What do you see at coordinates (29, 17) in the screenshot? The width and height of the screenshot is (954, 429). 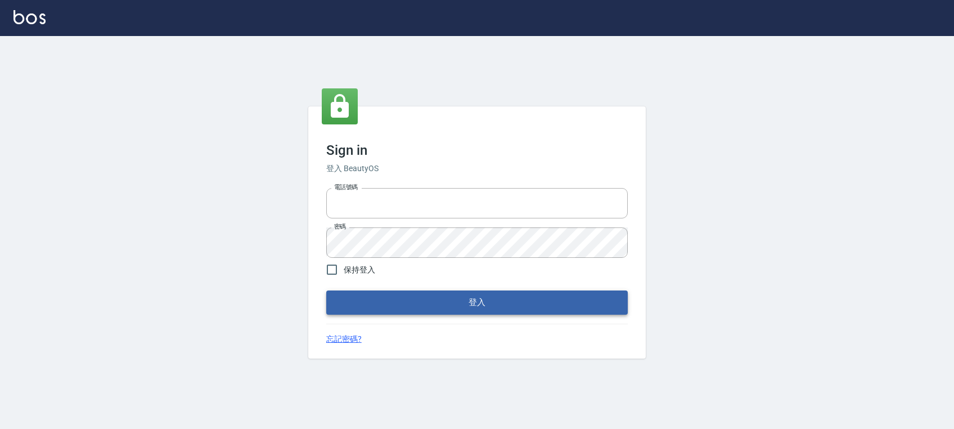 I see `img: Logo` at bounding box center [29, 17].